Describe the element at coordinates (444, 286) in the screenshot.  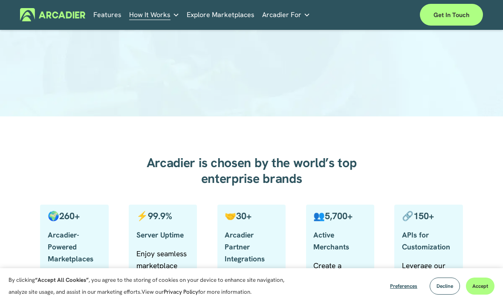
I see `button: Decline` at that location.